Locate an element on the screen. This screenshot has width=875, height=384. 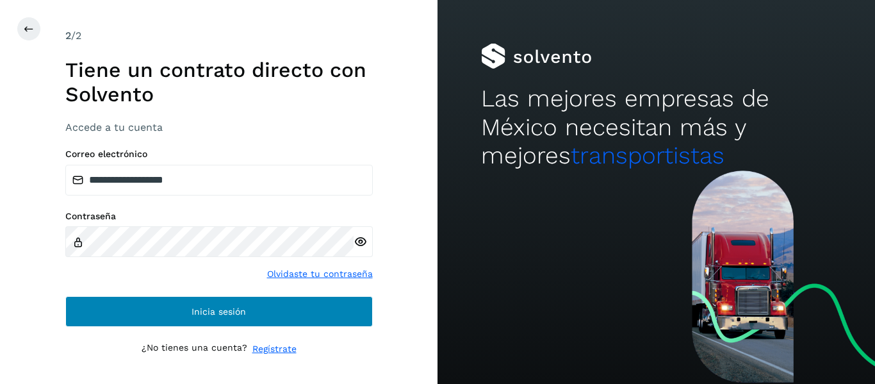
span: transportistas is located at coordinates (648, 155).